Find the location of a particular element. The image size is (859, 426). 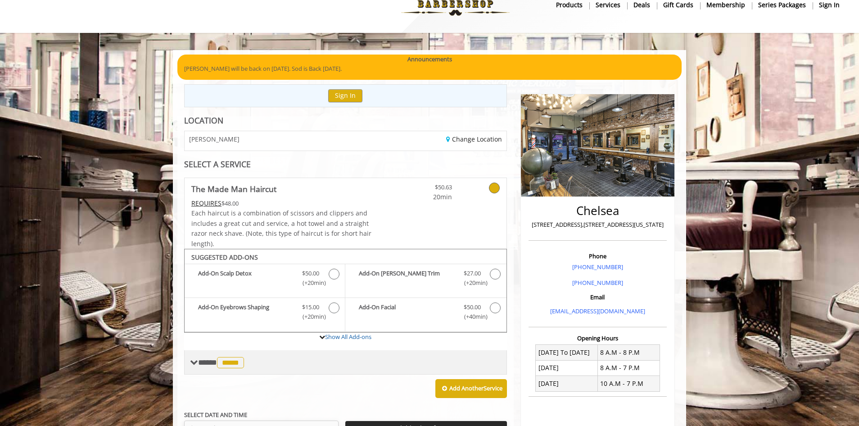

span: This service needs some Advance to be paid before we block your appointment is located at coordinates (206, 203).